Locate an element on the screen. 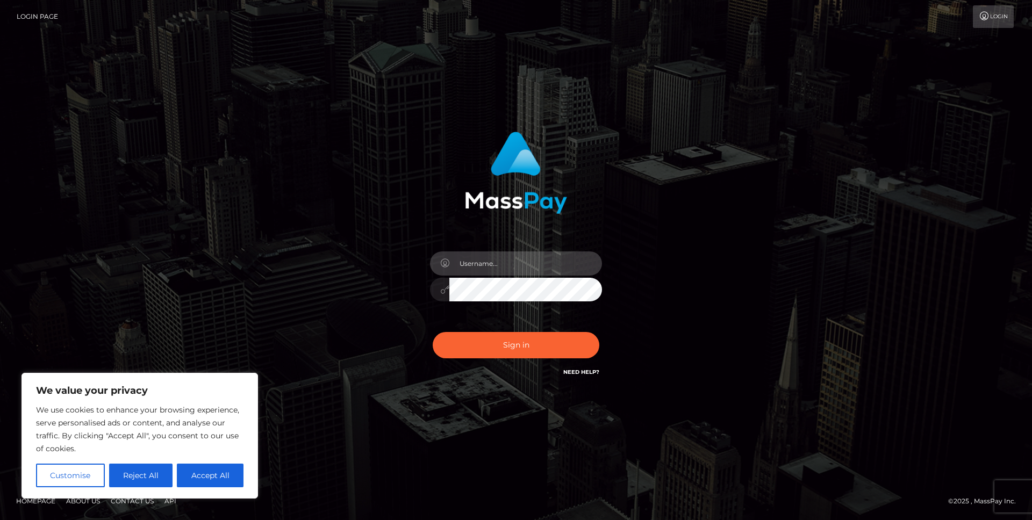 This screenshot has width=1032, height=520. div: © 2025 , MassPay Inc. is located at coordinates (985, 501).